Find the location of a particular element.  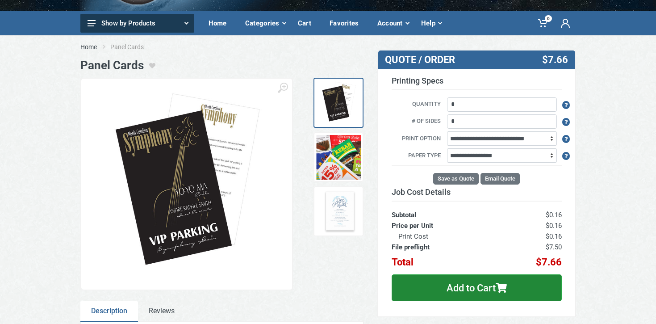

a: Invite is located at coordinates (339, 211).